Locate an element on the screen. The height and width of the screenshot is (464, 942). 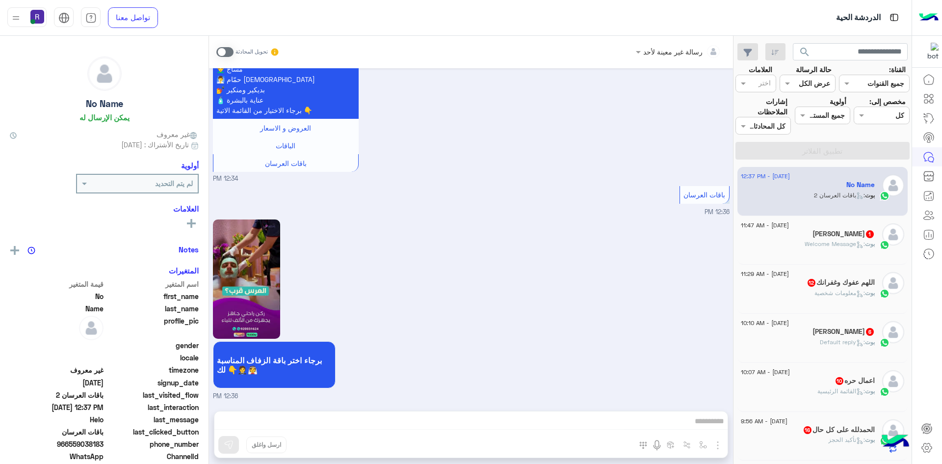
span: timezone is located at coordinates (152, 370).